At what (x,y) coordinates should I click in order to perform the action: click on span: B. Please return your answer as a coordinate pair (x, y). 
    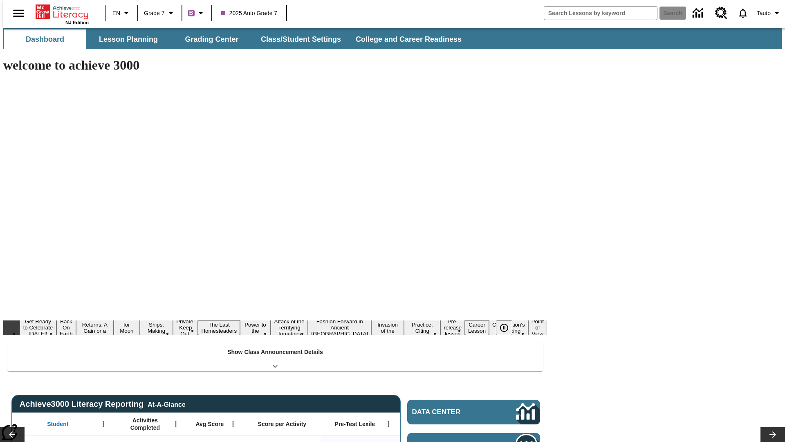
    Looking at the image, I should click on (191, 13).